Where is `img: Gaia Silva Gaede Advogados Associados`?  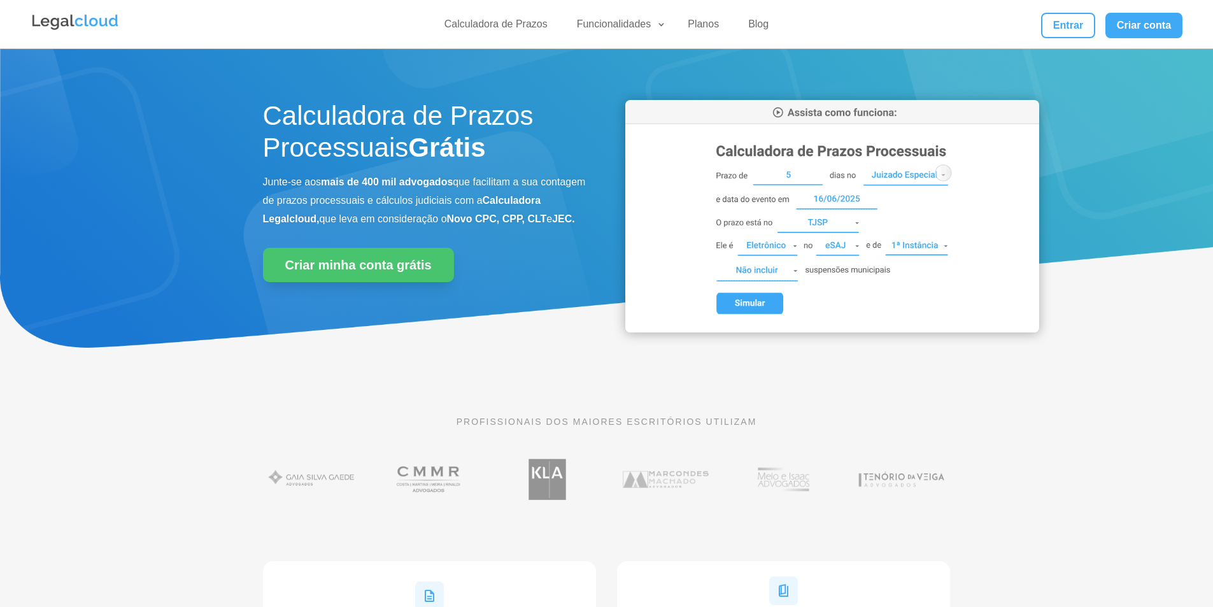 img: Gaia Silva Gaede Advogados Associados is located at coordinates (311, 479).